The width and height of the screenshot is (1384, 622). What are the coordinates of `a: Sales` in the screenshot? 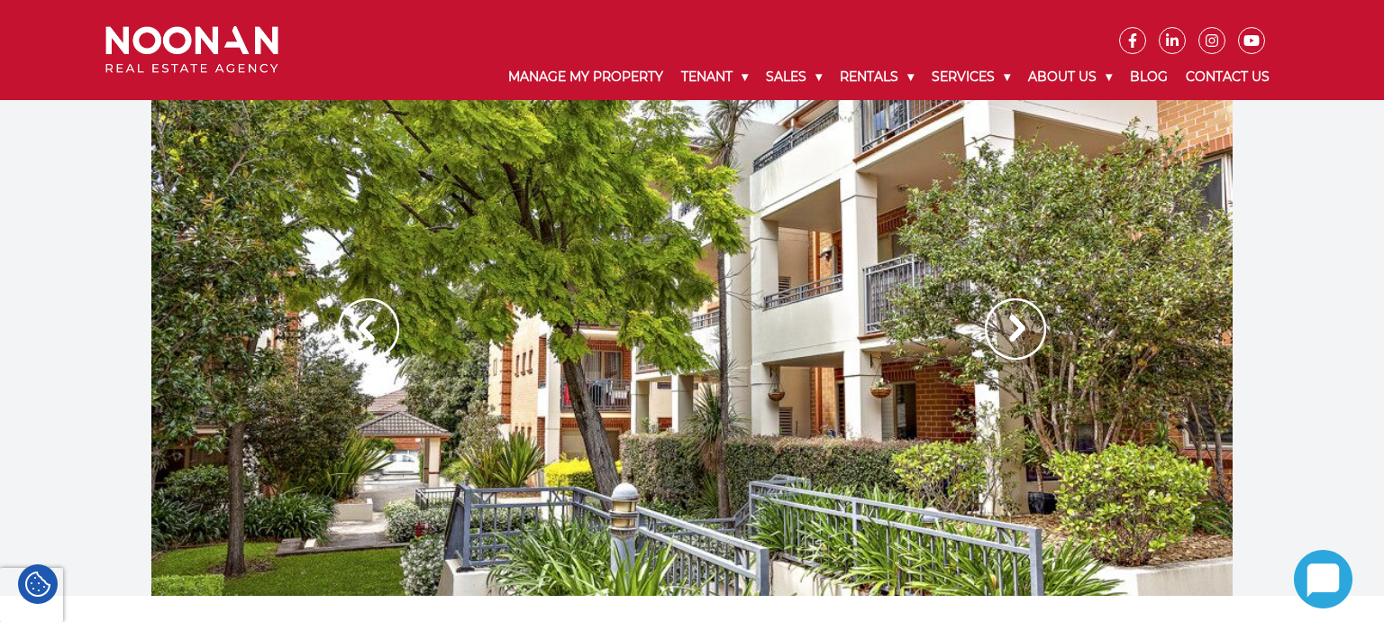 It's located at (794, 77).